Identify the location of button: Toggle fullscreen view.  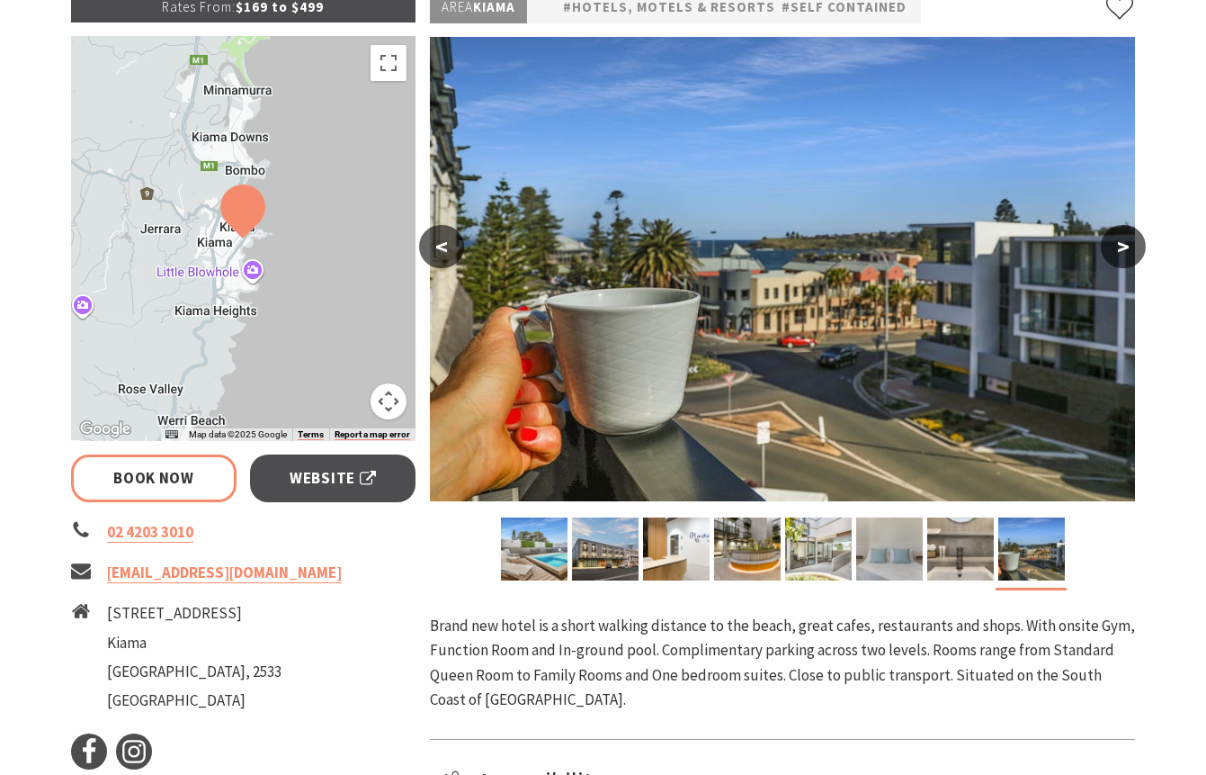
(389, 63).